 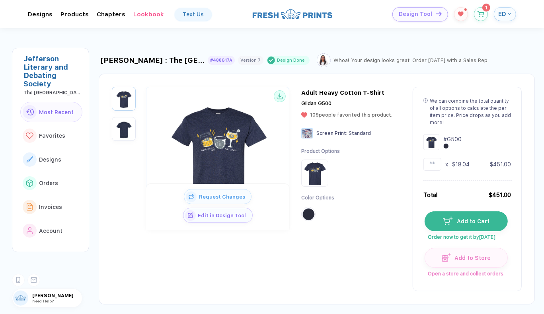 I want to click on button: iconAdd to Cart, so click(x=466, y=221).